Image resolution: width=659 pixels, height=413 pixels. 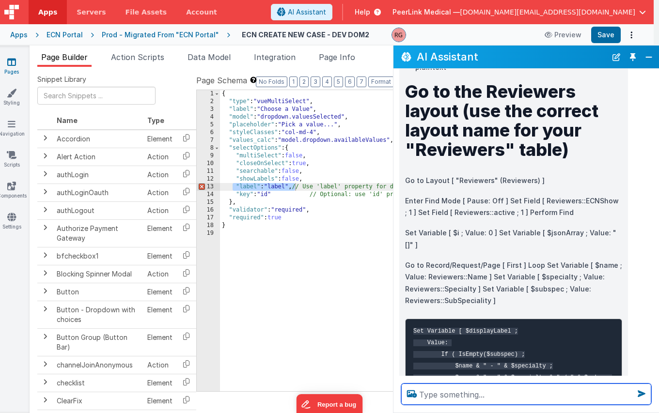 I want to click on span: AI Assistant, so click(x=307, y=12).